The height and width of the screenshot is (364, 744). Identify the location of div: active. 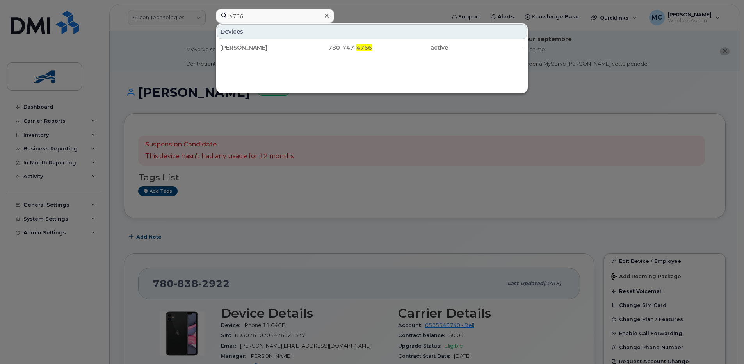
(410, 48).